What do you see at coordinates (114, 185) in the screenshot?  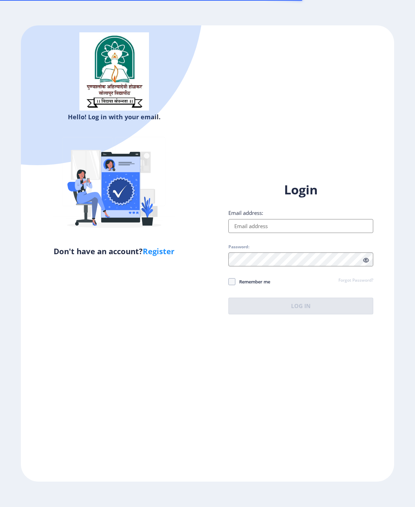 I see `img: Verified-rafiki.svg` at bounding box center [114, 185].